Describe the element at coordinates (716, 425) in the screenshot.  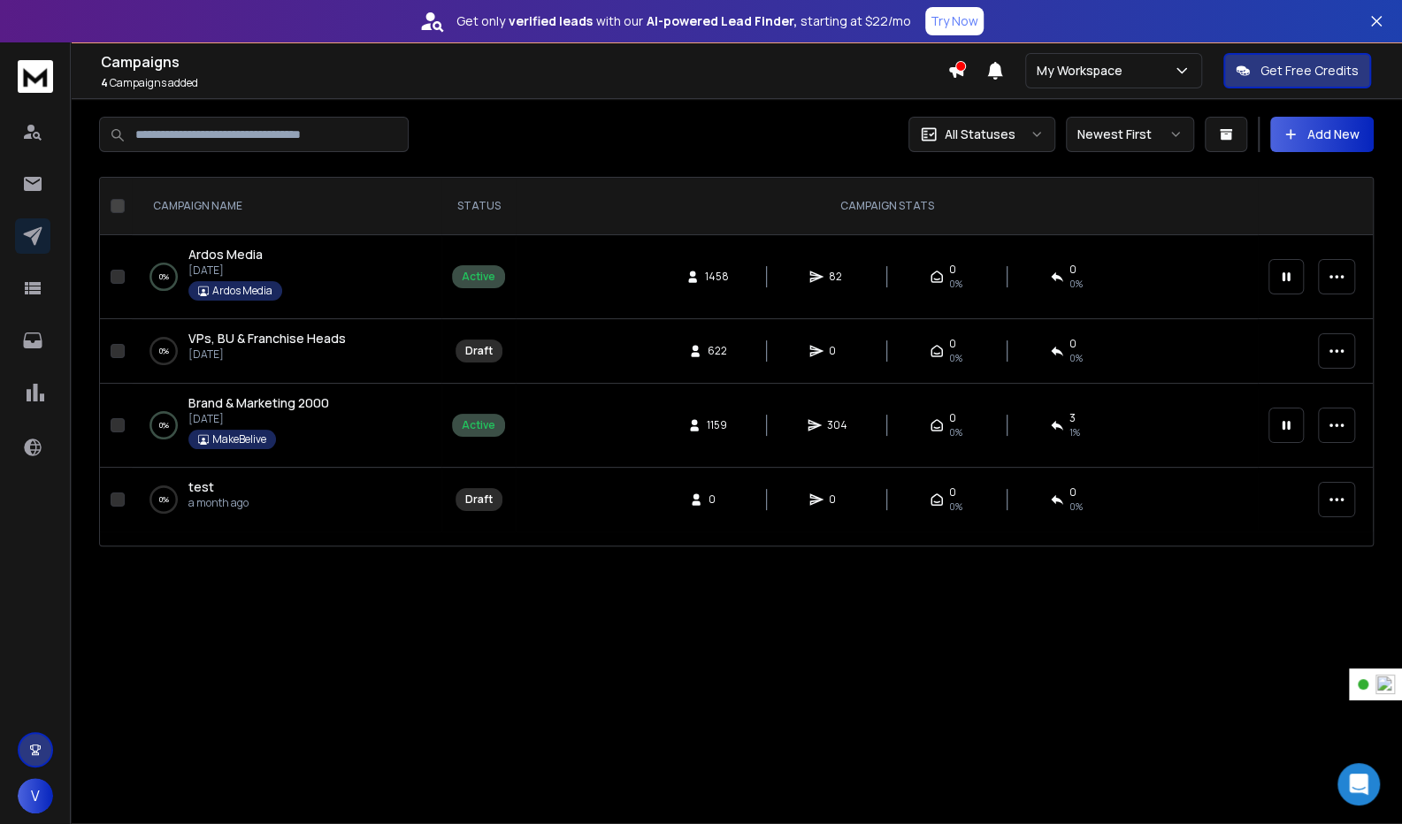
I see `span: 1159` at that location.